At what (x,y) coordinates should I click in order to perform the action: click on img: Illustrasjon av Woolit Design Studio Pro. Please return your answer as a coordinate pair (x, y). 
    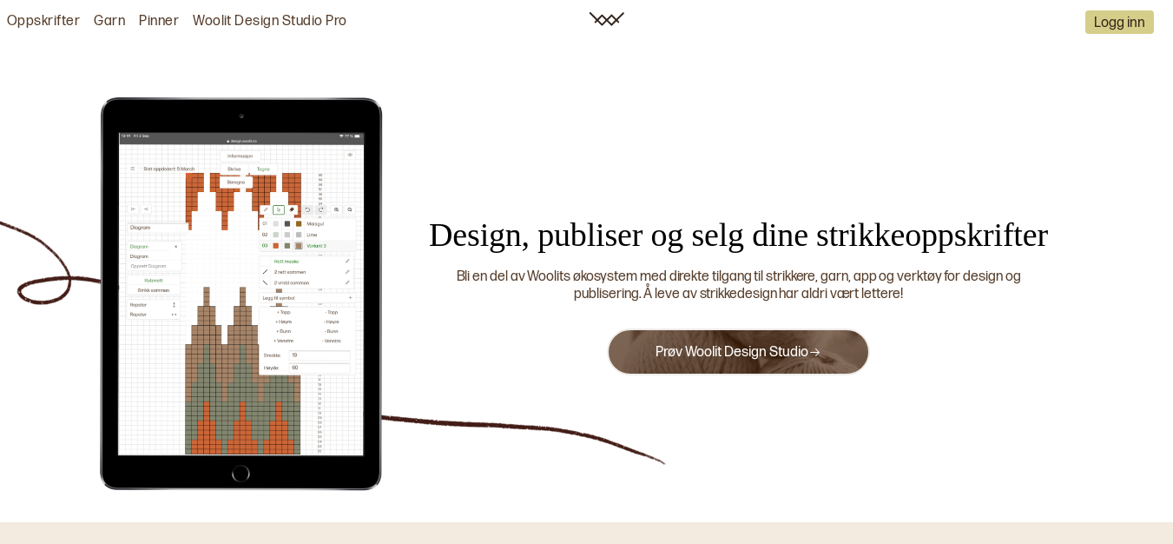
    Looking at the image, I should click on (241, 294).